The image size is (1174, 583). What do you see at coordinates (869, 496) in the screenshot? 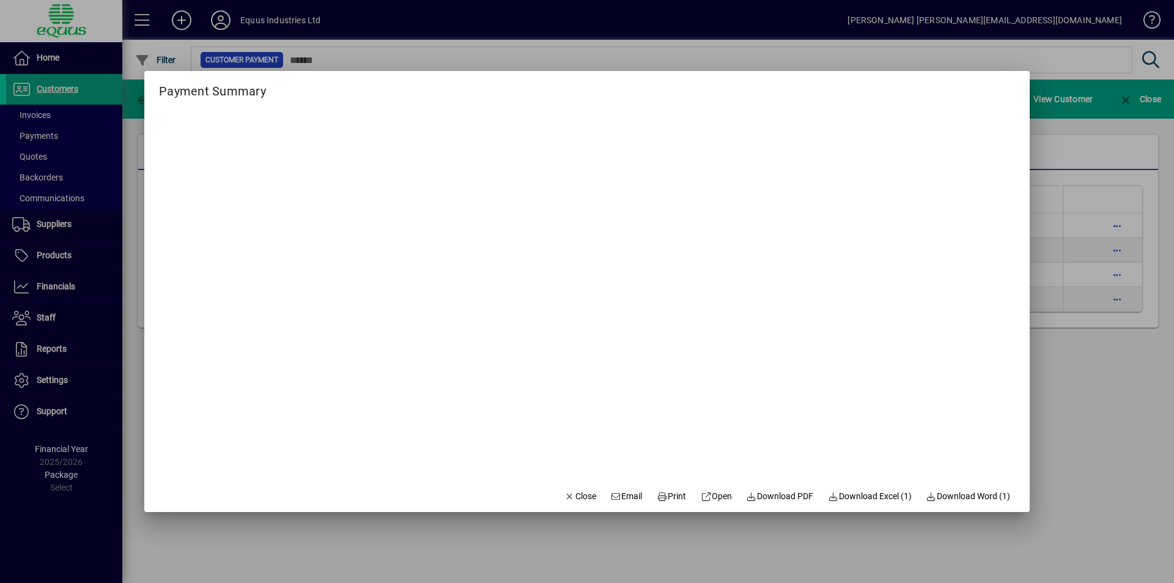
I see `span: Download Excel (1)` at bounding box center [869, 496].